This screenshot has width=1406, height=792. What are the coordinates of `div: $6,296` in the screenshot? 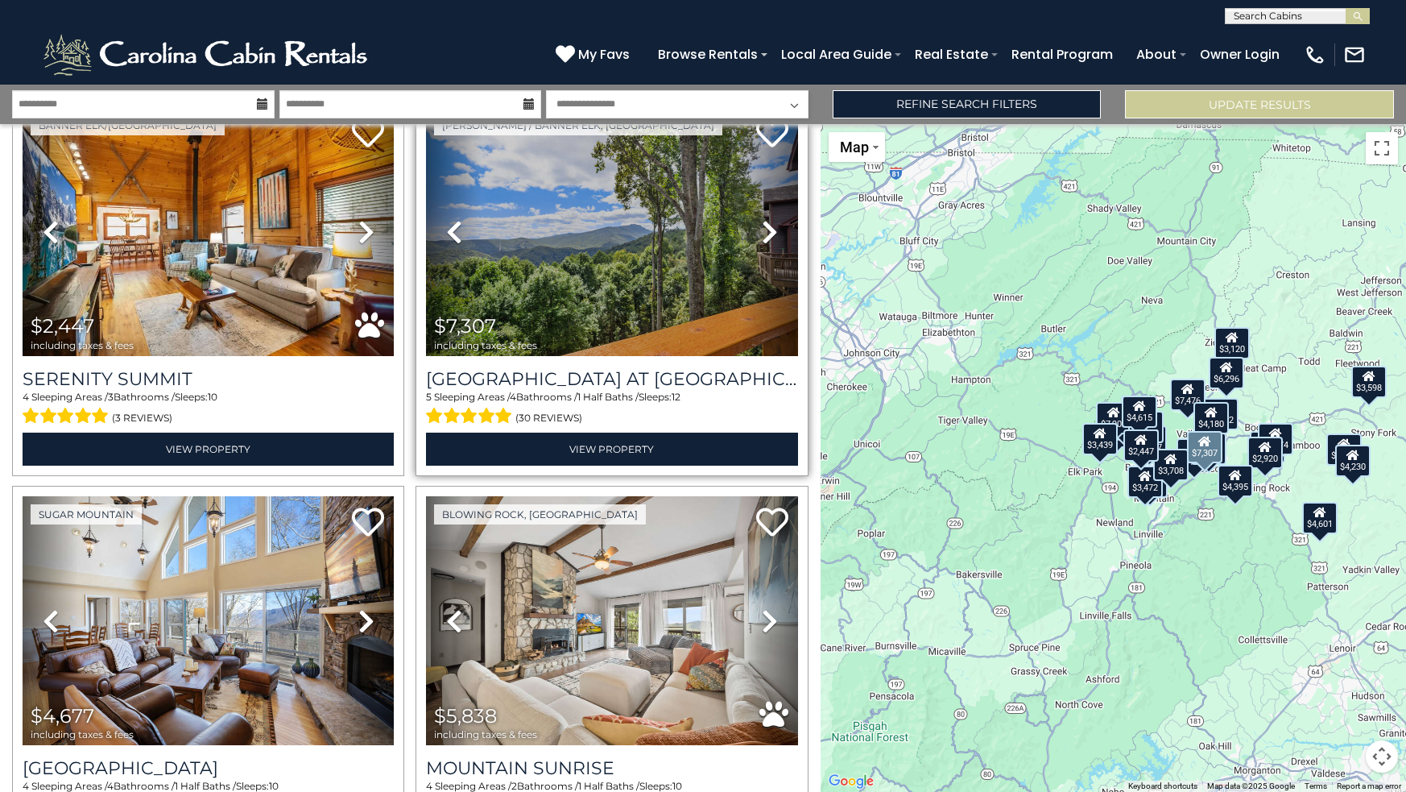 It's located at (1226, 373).